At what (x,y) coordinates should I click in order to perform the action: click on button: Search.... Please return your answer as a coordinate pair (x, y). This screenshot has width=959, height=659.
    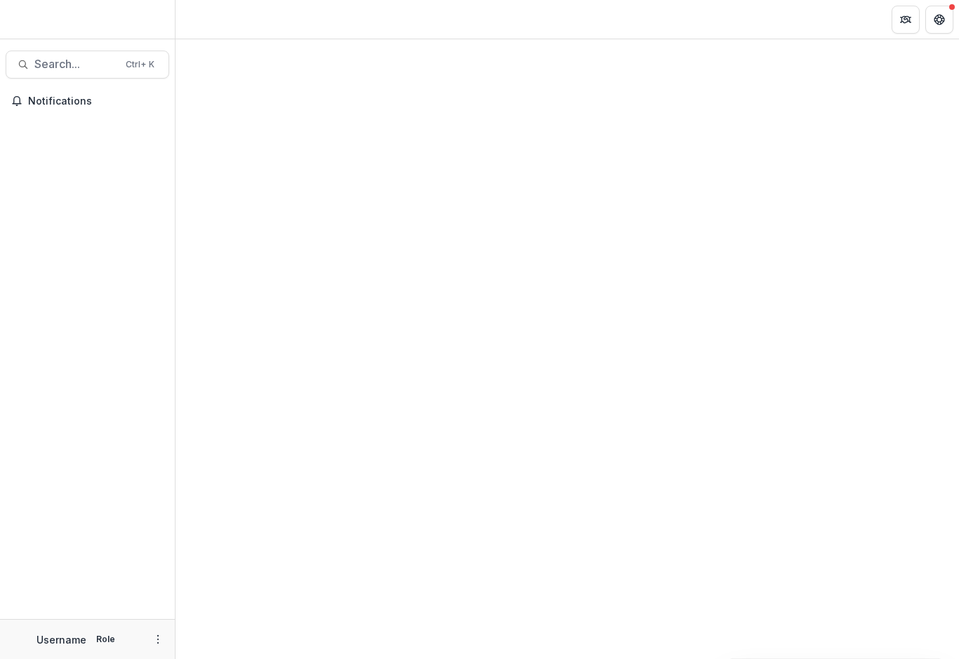
    Looking at the image, I should click on (87, 65).